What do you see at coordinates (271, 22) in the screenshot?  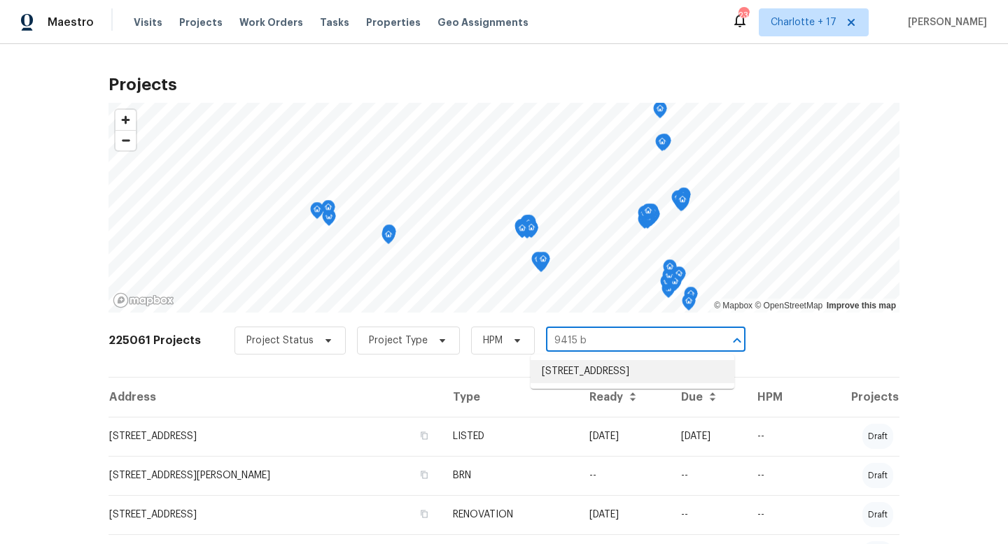 I see `span: Work Orders` at bounding box center [271, 22].